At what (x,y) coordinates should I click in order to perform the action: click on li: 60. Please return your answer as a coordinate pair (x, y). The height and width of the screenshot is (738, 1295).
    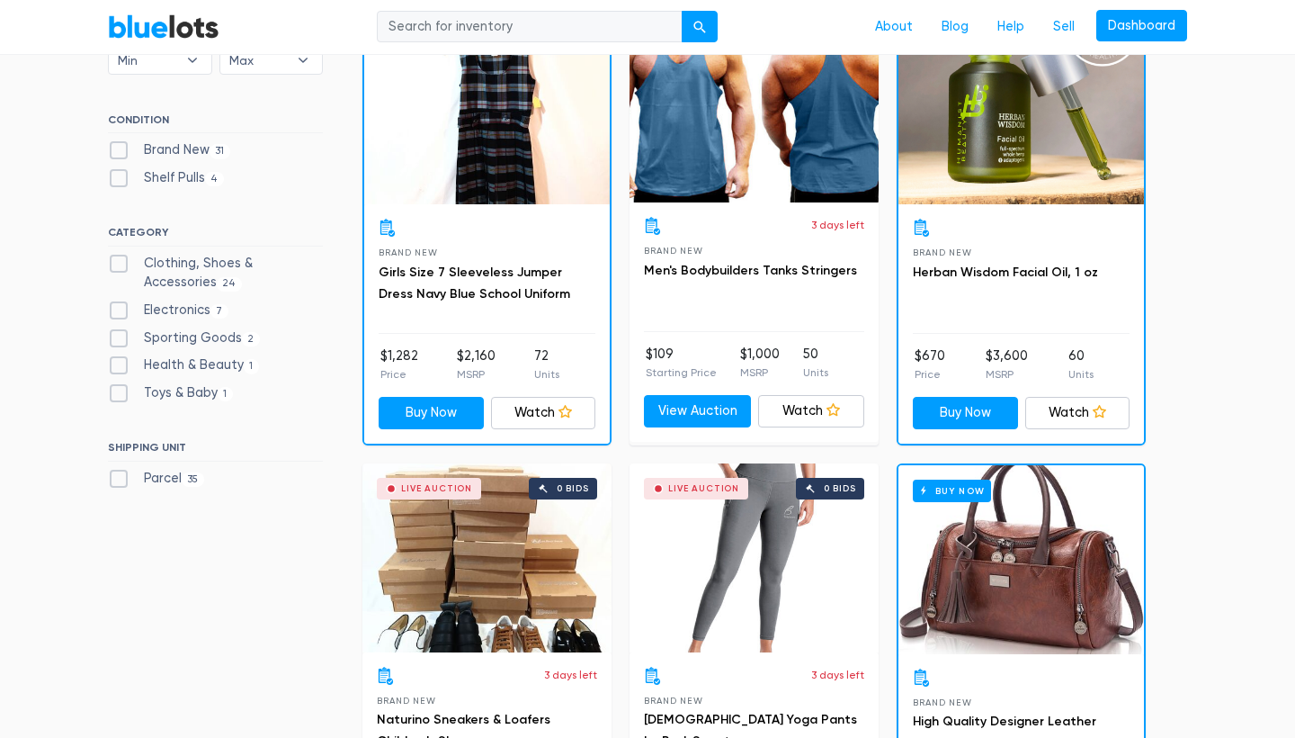
    Looking at the image, I should click on (1081, 364).